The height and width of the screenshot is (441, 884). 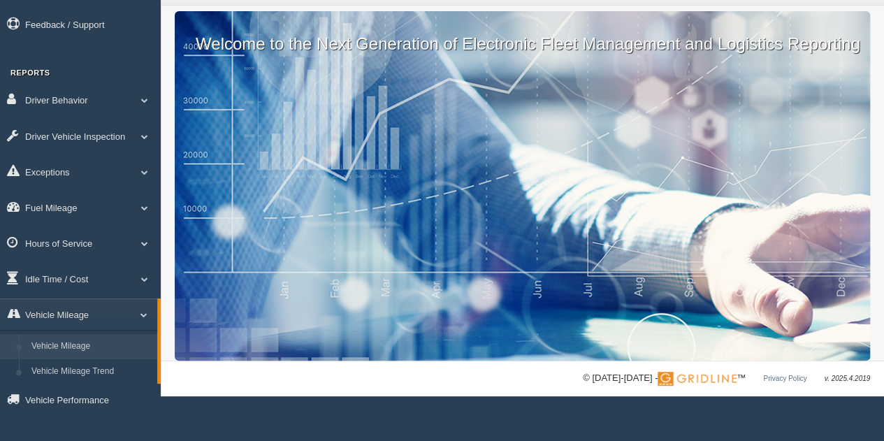 I want to click on img: Gridline, so click(x=697, y=379).